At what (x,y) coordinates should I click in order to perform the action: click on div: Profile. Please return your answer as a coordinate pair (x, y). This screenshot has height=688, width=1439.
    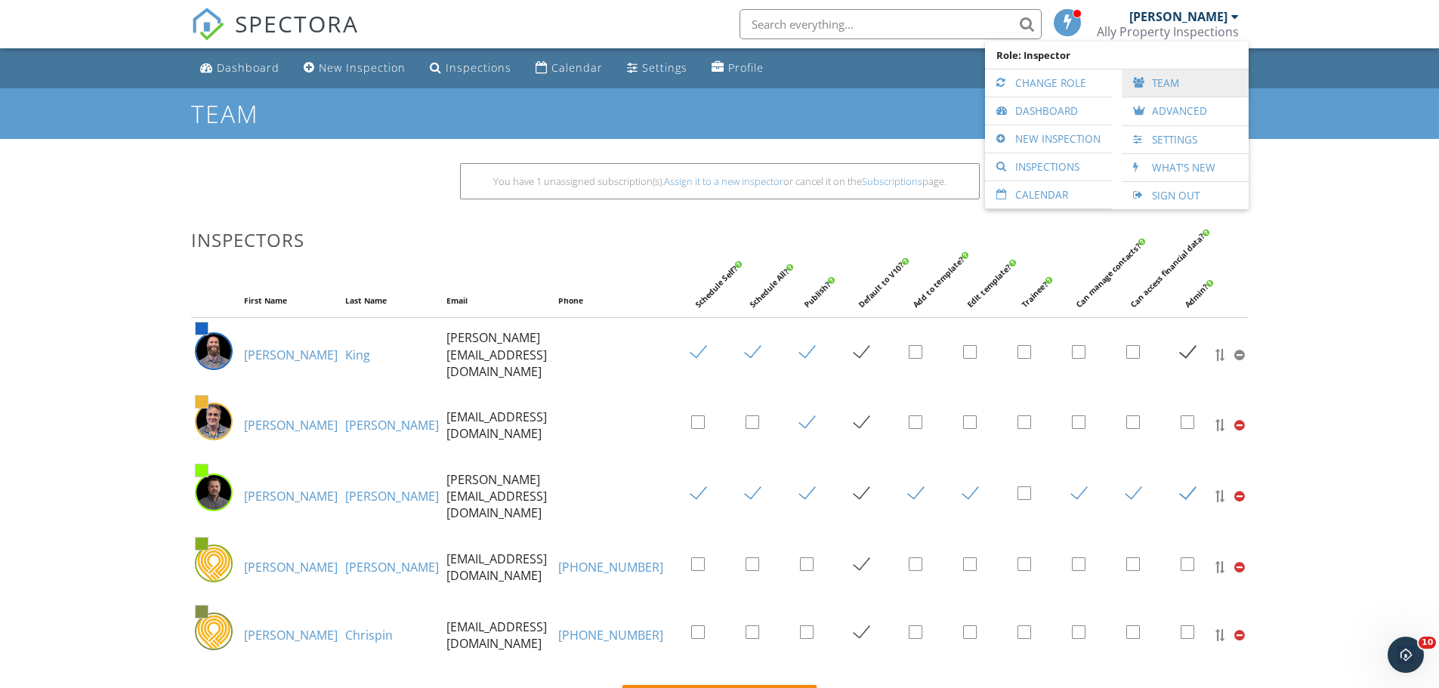
    Looking at the image, I should click on (745, 67).